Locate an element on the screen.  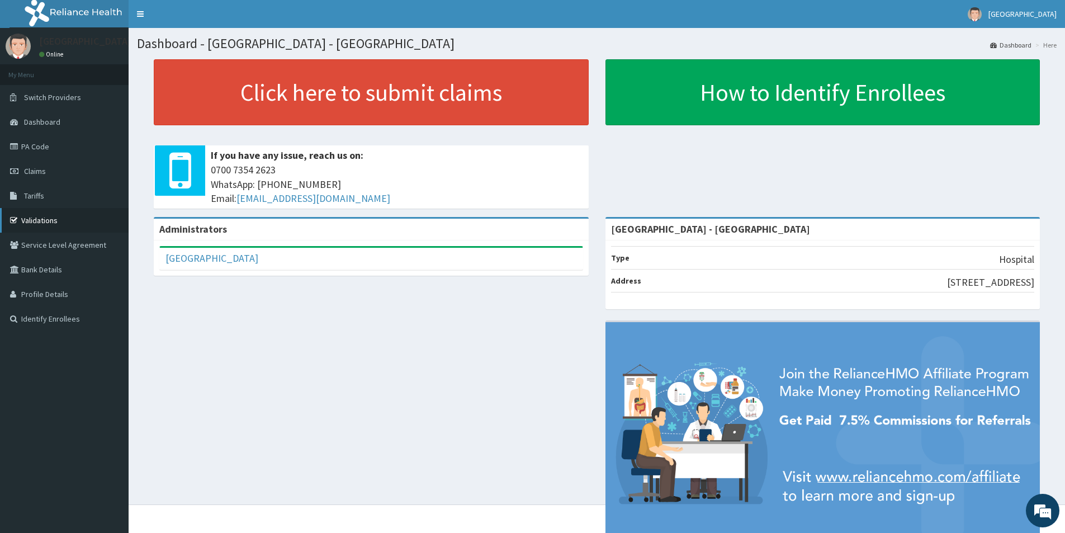
b: Administrators is located at coordinates (193, 229).